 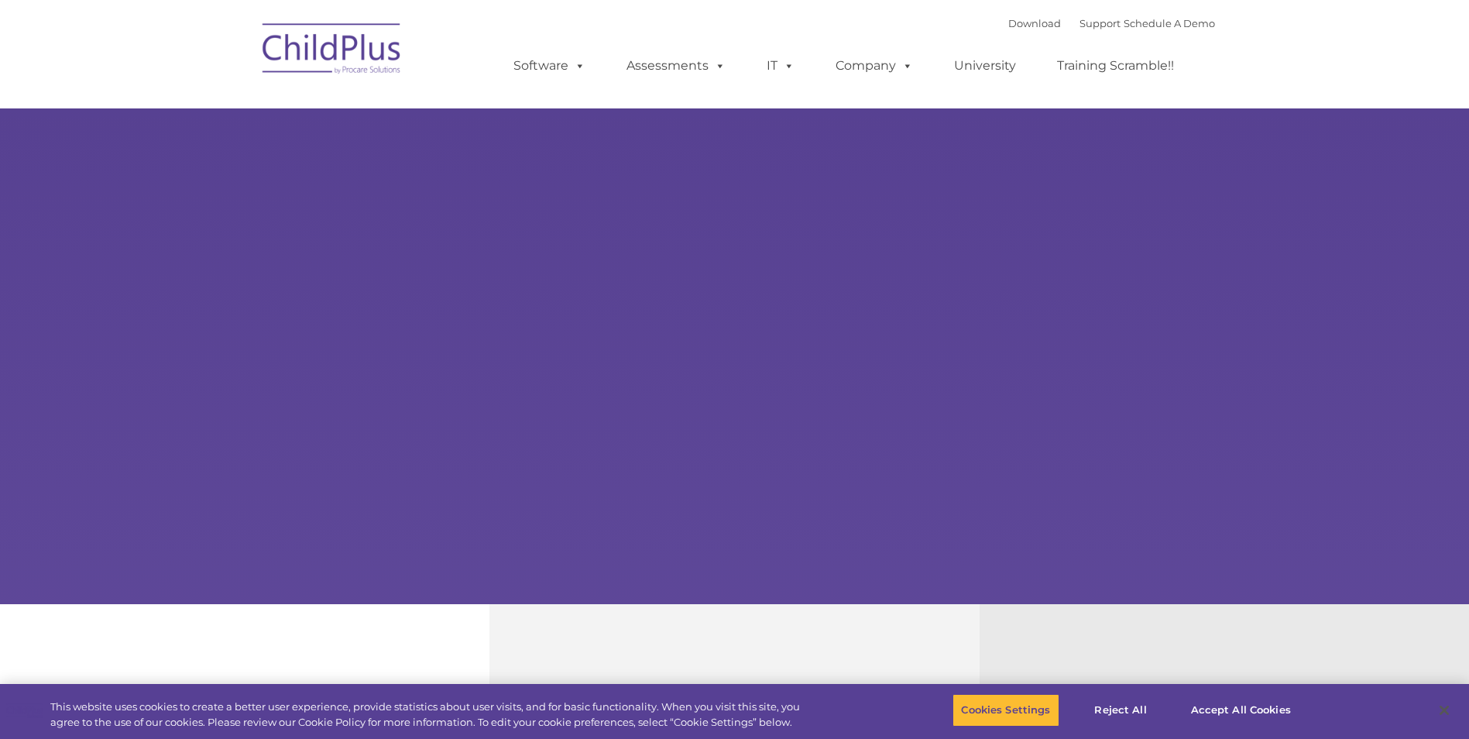 I want to click on button: Close, so click(x=1444, y=710).